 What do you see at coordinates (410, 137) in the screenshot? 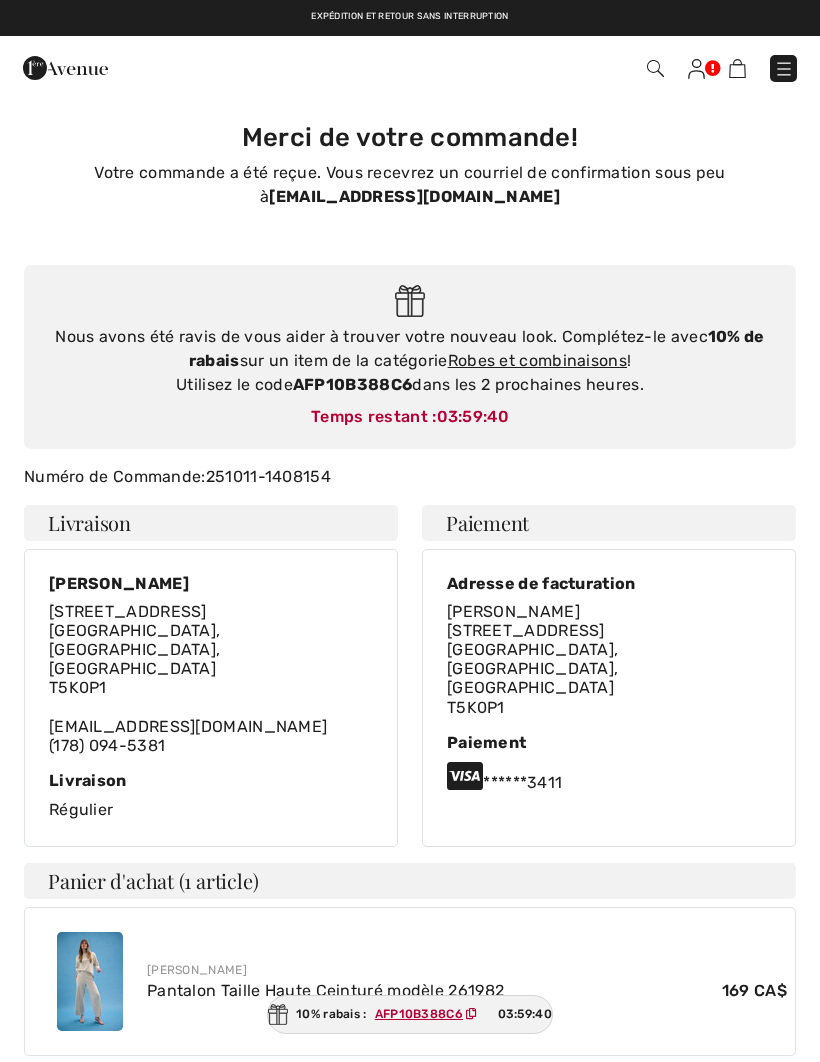
I see `h3: Merci de votre commande!` at bounding box center [410, 137].